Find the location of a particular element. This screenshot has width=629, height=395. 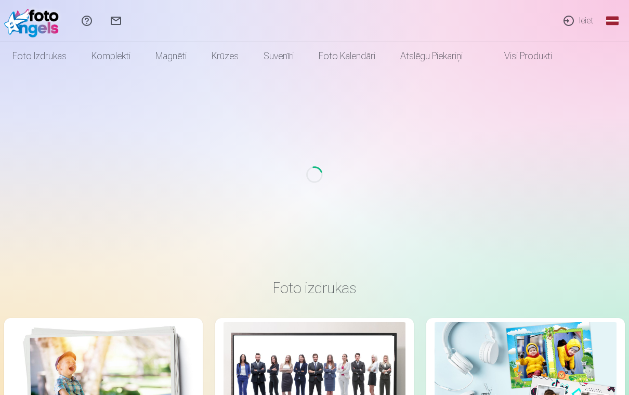

a: Atslēgu piekariņi is located at coordinates (431, 56).